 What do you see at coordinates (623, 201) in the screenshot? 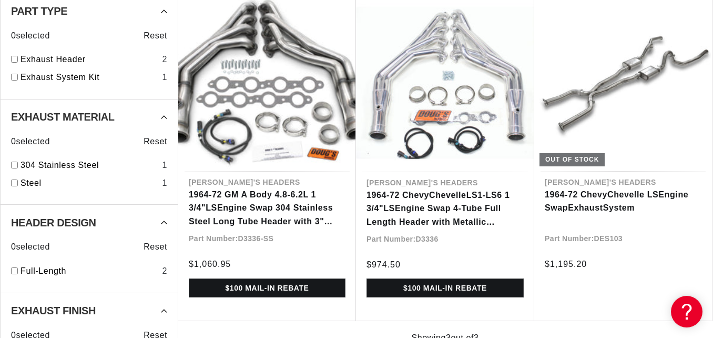
I see `a: 1964-72 ChevyChevelle LSEngine SwapExhaustSystem` at bounding box center [623, 201].